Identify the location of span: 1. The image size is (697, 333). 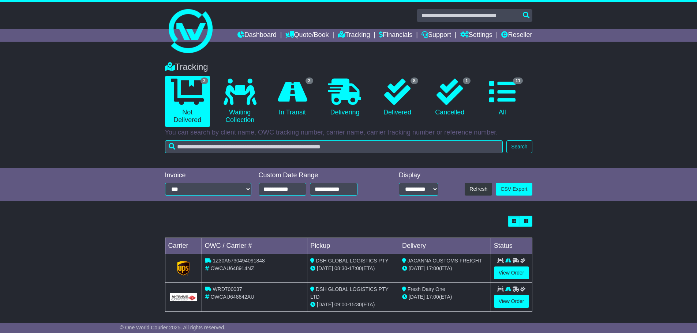
(467, 81).